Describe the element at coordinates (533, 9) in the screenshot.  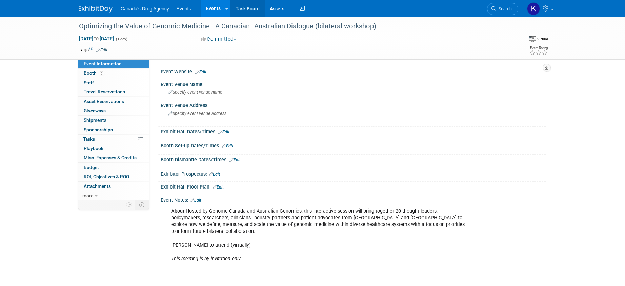
I see `img: Kristen Trevisan` at that location.